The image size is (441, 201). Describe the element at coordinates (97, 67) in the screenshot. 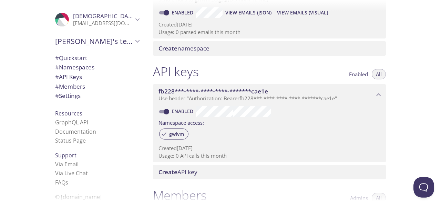

I see `div: Namespaces` at that location.